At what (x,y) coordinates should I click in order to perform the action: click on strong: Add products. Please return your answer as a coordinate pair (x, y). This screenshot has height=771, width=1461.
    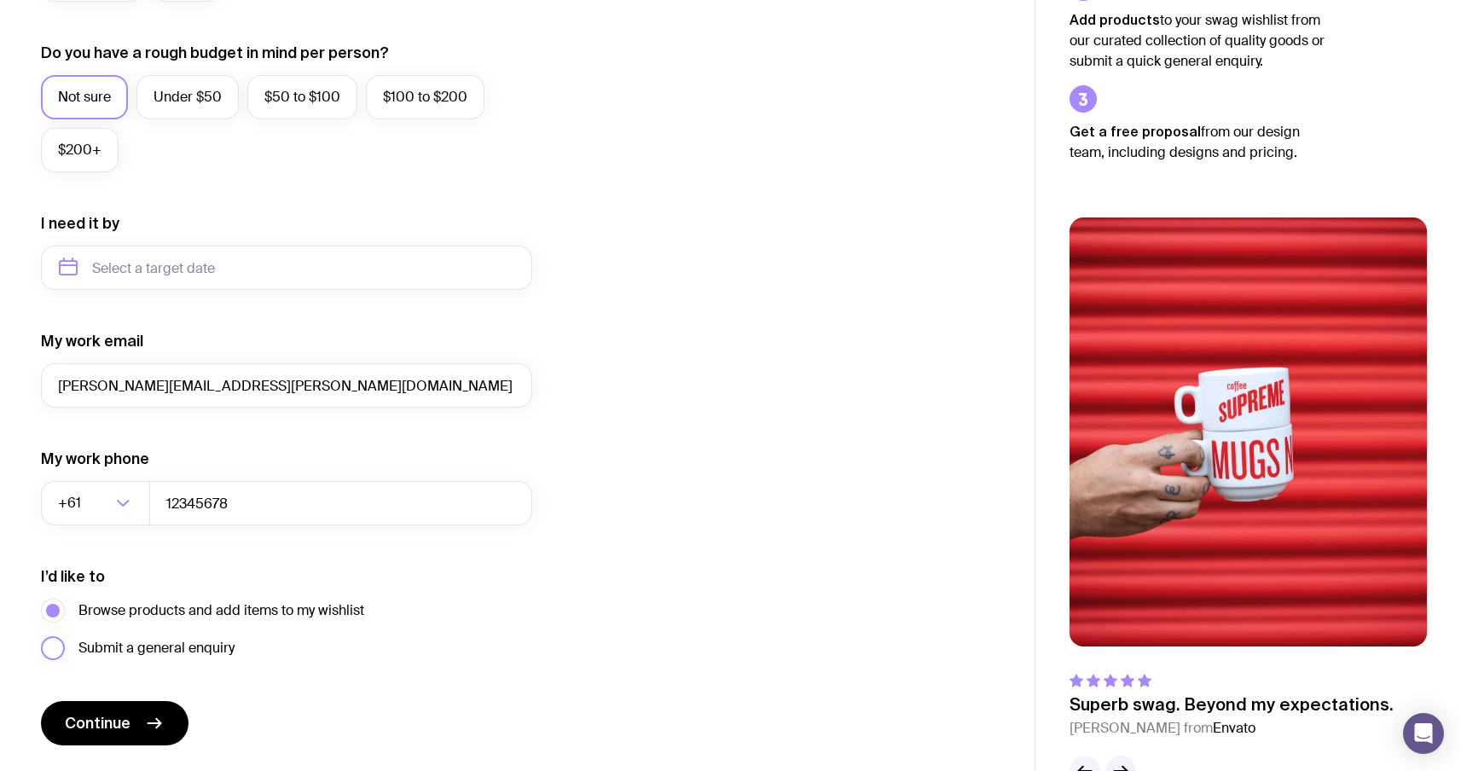
    Looking at the image, I should click on (1115, 20).